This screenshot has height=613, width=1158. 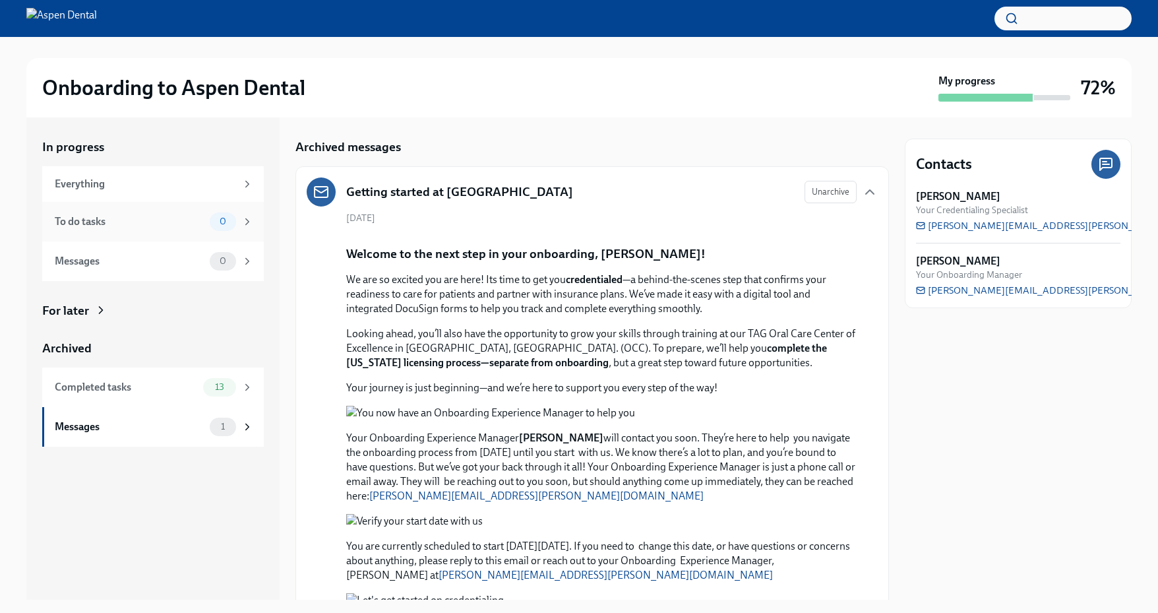 I want to click on a: For later, so click(x=153, y=311).